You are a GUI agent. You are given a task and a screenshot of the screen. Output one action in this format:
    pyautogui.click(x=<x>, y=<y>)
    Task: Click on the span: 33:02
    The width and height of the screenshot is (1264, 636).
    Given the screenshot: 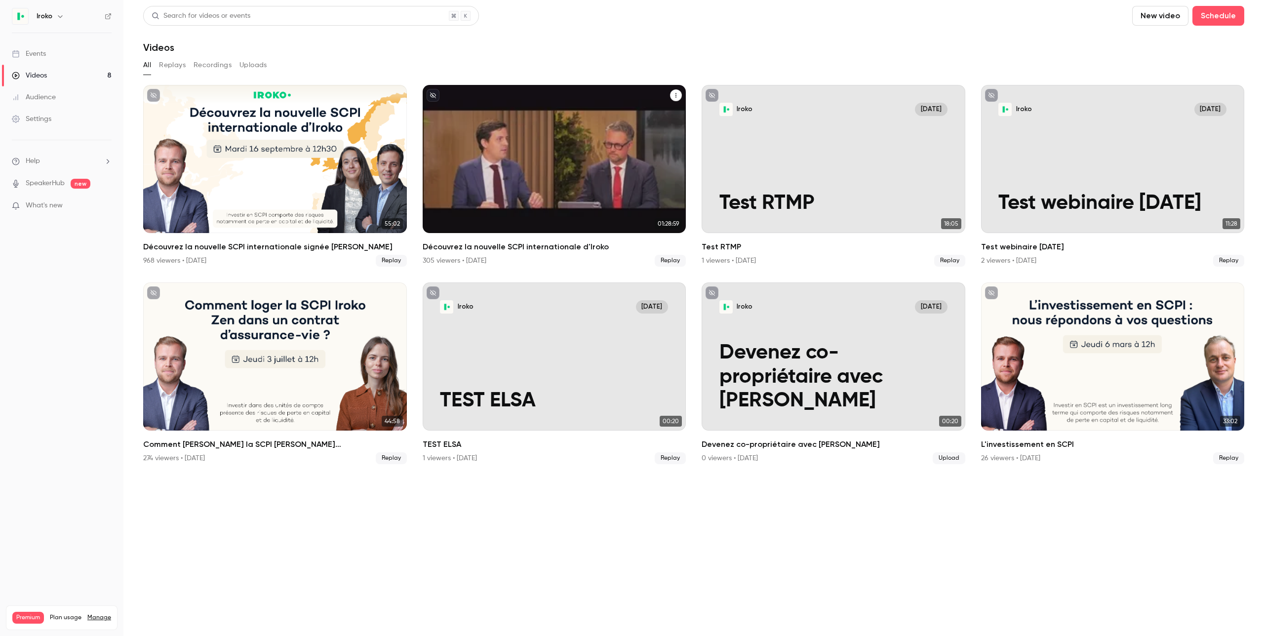 What is the action you would take?
    pyautogui.click(x=1230, y=421)
    